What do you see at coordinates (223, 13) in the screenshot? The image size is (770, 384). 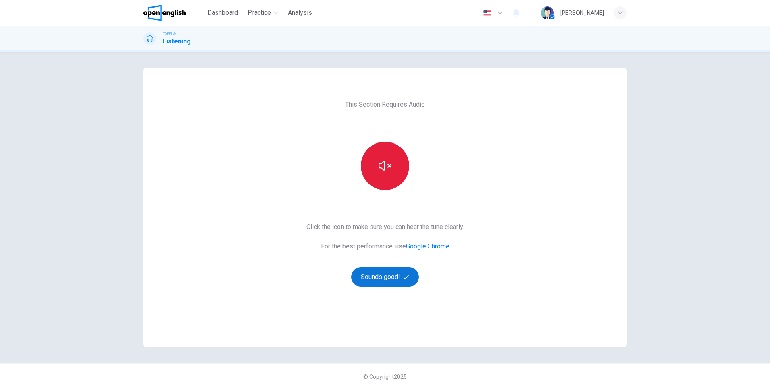 I see `a: Dashboard` at bounding box center [223, 13].